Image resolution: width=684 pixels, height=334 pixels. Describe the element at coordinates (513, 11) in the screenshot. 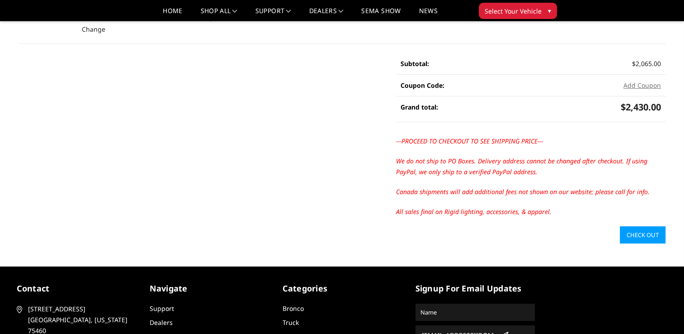

I see `span: Select Your Vehicle` at that location.